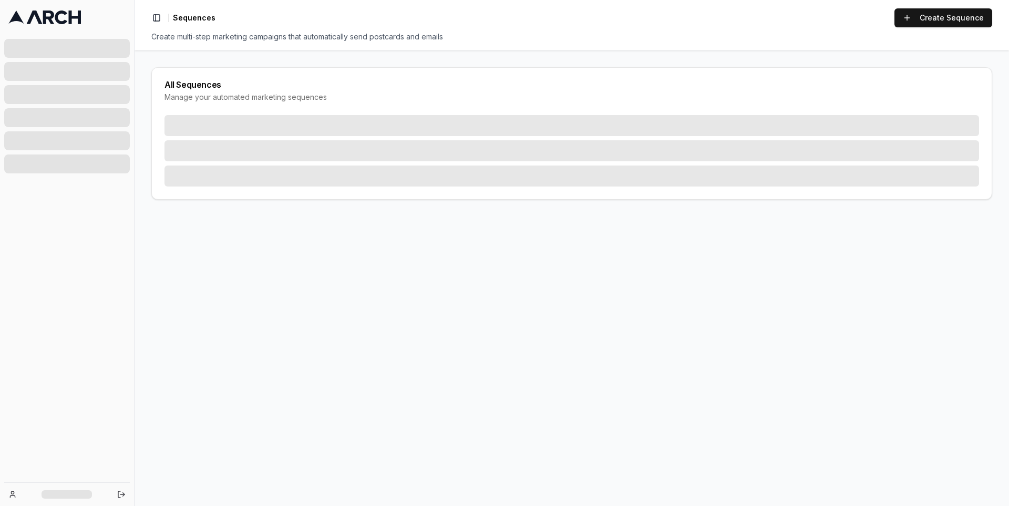  What do you see at coordinates (121, 494) in the screenshot?
I see `button: Log out` at bounding box center [121, 494].